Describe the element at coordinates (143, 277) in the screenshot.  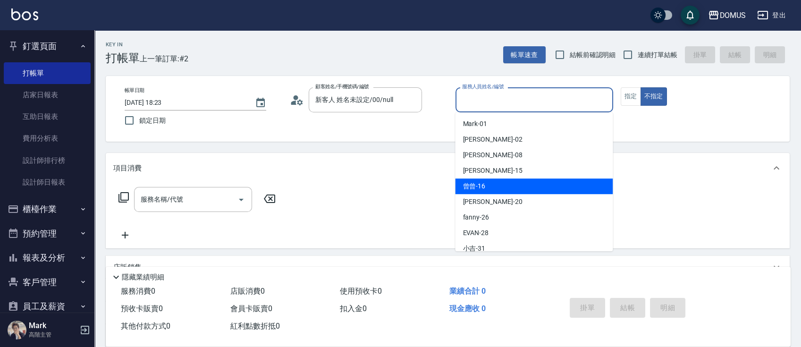
I see `p: 隱藏業績明細` at that location.